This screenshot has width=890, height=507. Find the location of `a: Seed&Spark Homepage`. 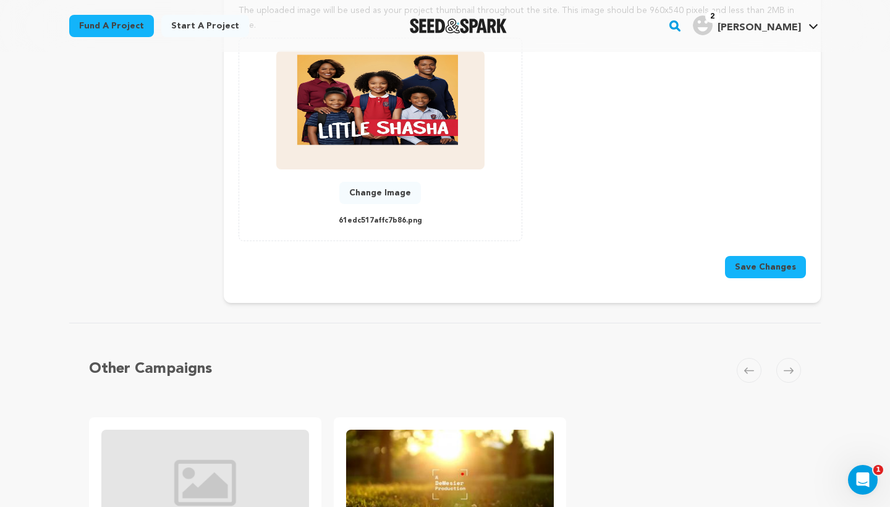

a: Seed&Spark Homepage is located at coordinates (458, 26).